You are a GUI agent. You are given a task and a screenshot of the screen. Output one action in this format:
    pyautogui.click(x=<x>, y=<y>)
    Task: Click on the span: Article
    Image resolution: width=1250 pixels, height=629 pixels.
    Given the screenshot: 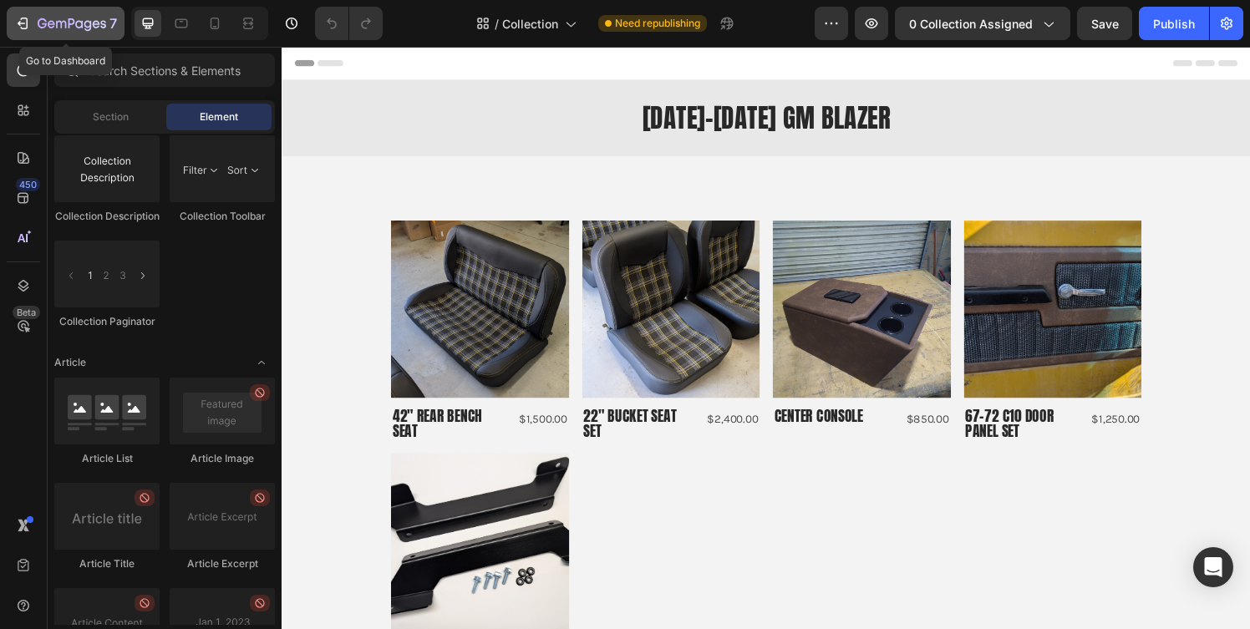 What is the action you would take?
    pyautogui.click(x=70, y=363)
    